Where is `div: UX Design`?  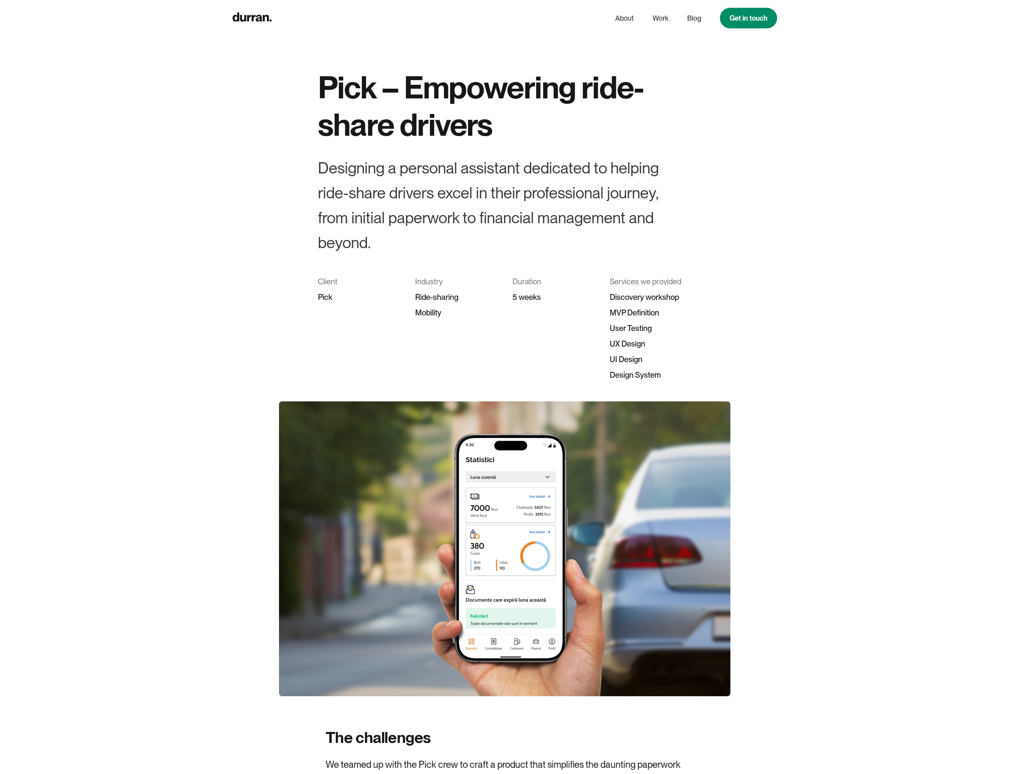 div: UX Design is located at coordinates (651, 344).